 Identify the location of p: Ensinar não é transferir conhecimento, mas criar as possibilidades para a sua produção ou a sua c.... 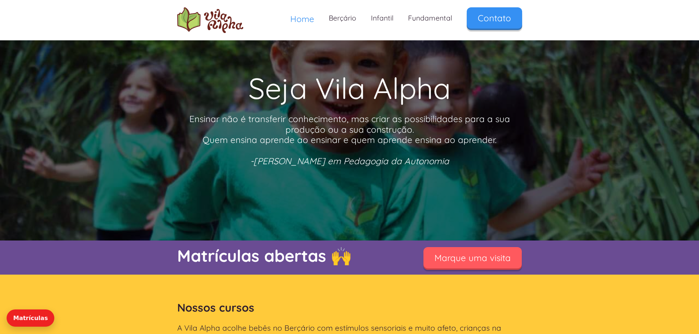
(350, 140).